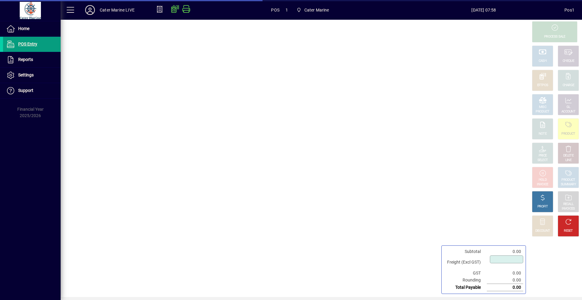 Image resolution: width=582 pixels, height=300 pixels. Describe the element at coordinates (569, 10) in the screenshot. I see `div: Pos1` at that location.